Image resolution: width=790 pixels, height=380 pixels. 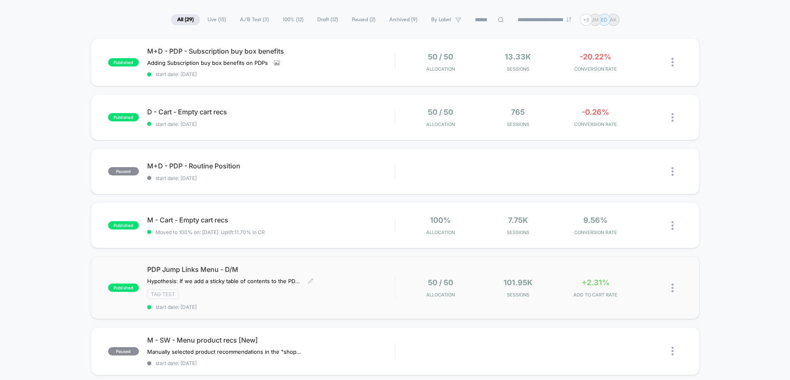 What do you see at coordinates (518, 282) in the screenshot?
I see `span: 101.95k` at bounding box center [518, 282].